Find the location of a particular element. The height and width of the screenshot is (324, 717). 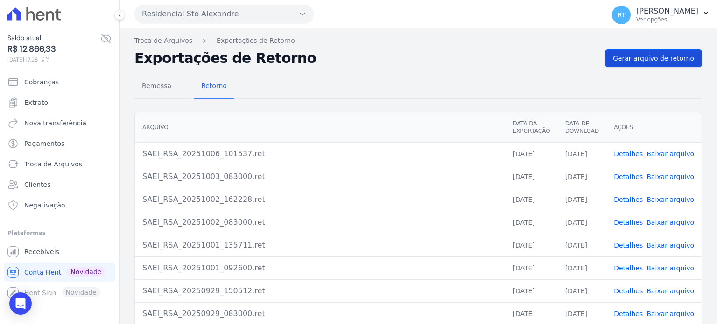

a: Negativação is located at coordinates (59, 205).